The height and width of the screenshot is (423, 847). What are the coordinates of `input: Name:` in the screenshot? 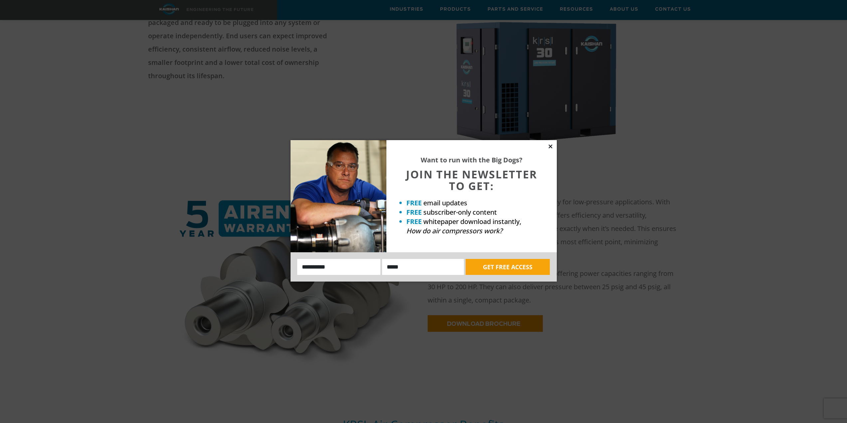 It's located at (339, 267).